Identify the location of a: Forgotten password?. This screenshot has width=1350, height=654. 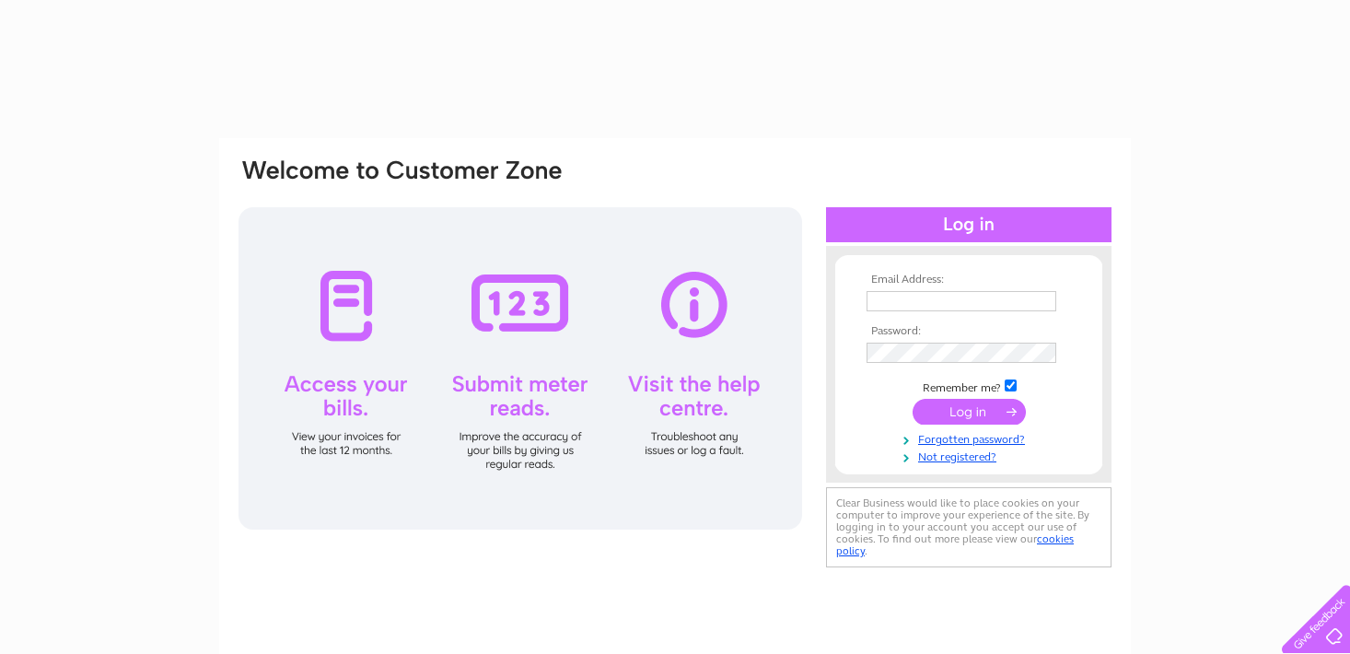
(970, 437).